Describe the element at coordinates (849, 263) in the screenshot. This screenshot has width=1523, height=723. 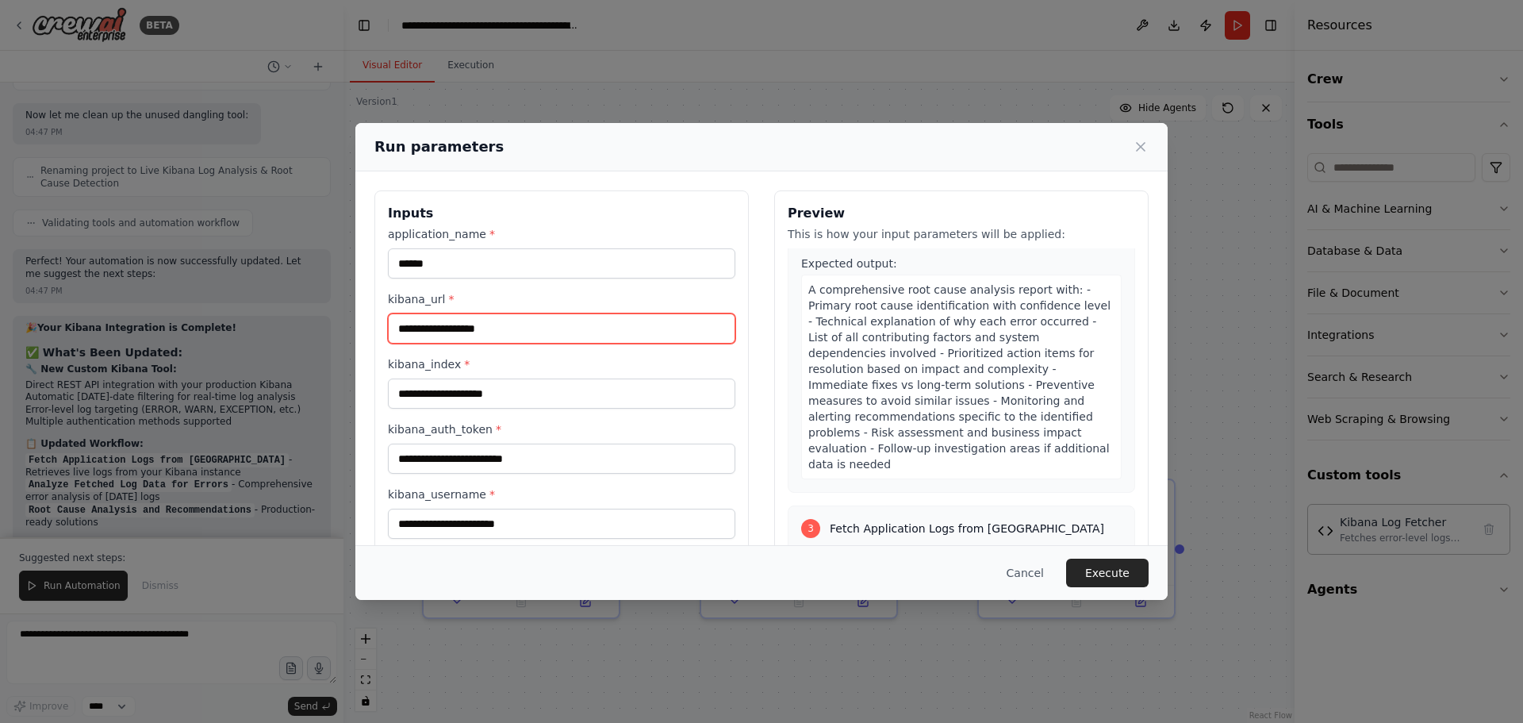
I see `span: Expected output:` at that location.